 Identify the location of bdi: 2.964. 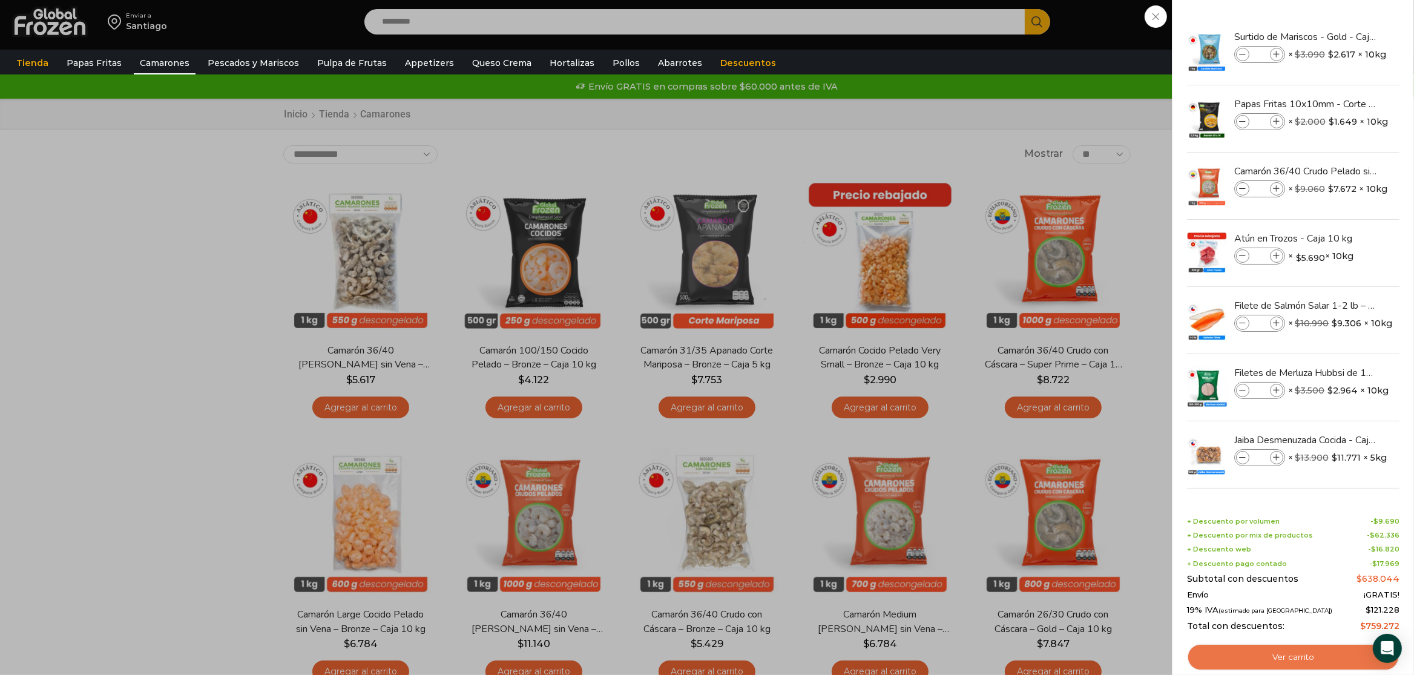
(1342, 390).